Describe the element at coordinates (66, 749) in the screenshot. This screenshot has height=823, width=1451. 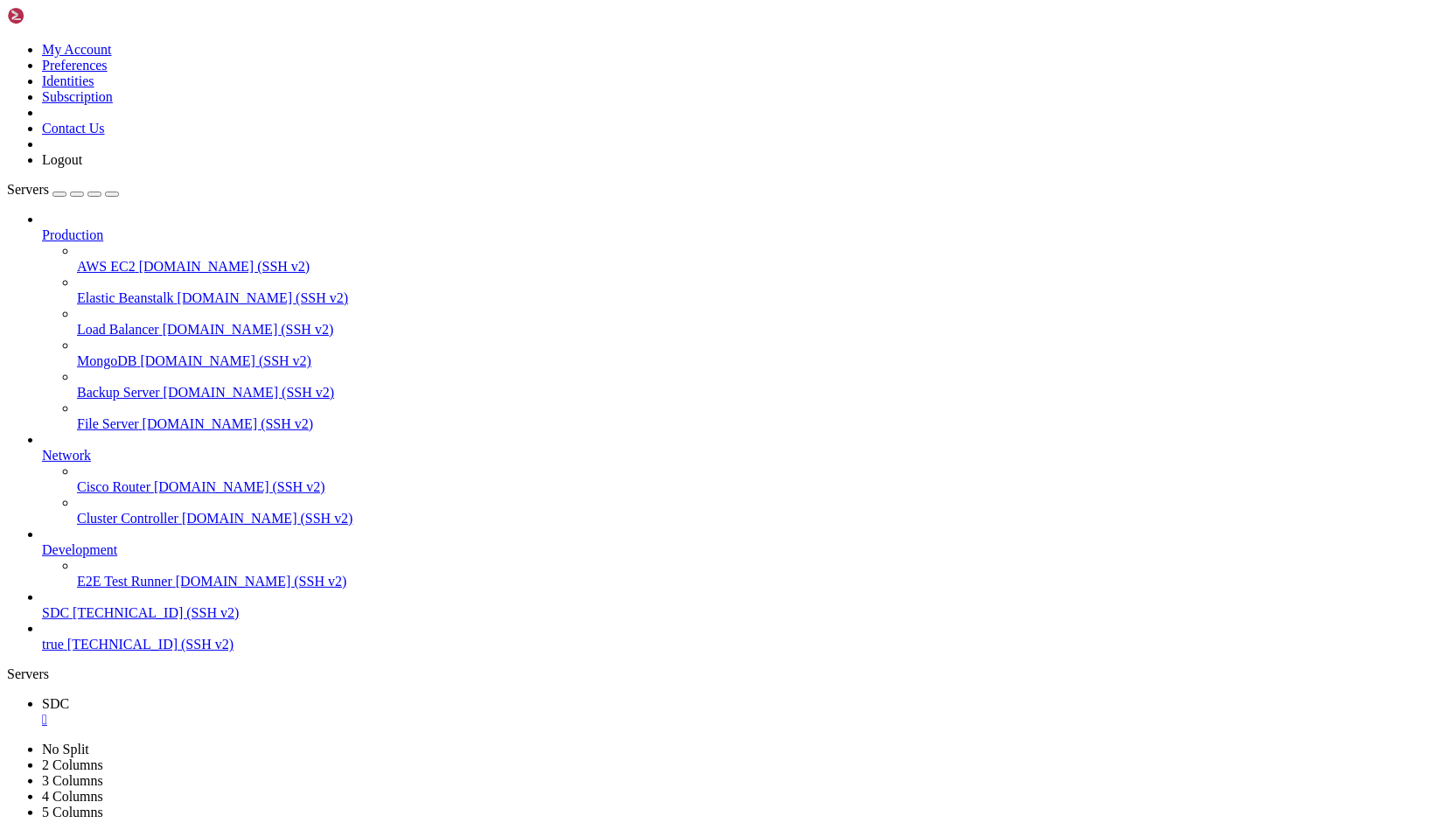
I see `a: No Split` at that location.